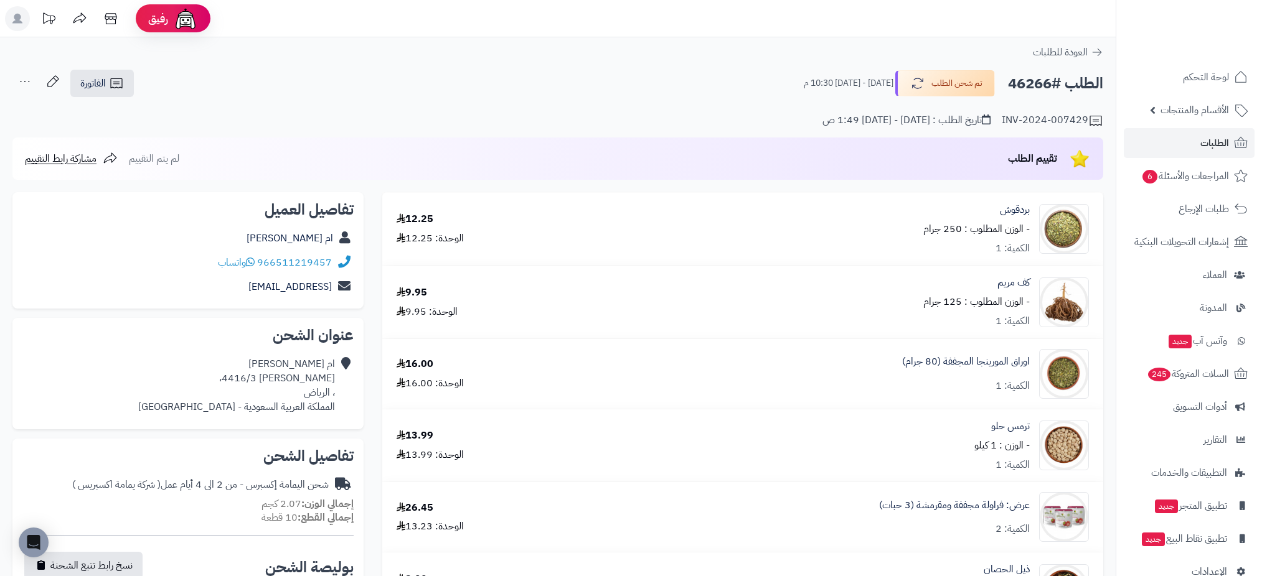 The width and height of the screenshot is (1262, 576). What do you see at coordinates (1015, 210) in the screenshot?
I see `a: بردقوش` at bounding box center [1015, 210].